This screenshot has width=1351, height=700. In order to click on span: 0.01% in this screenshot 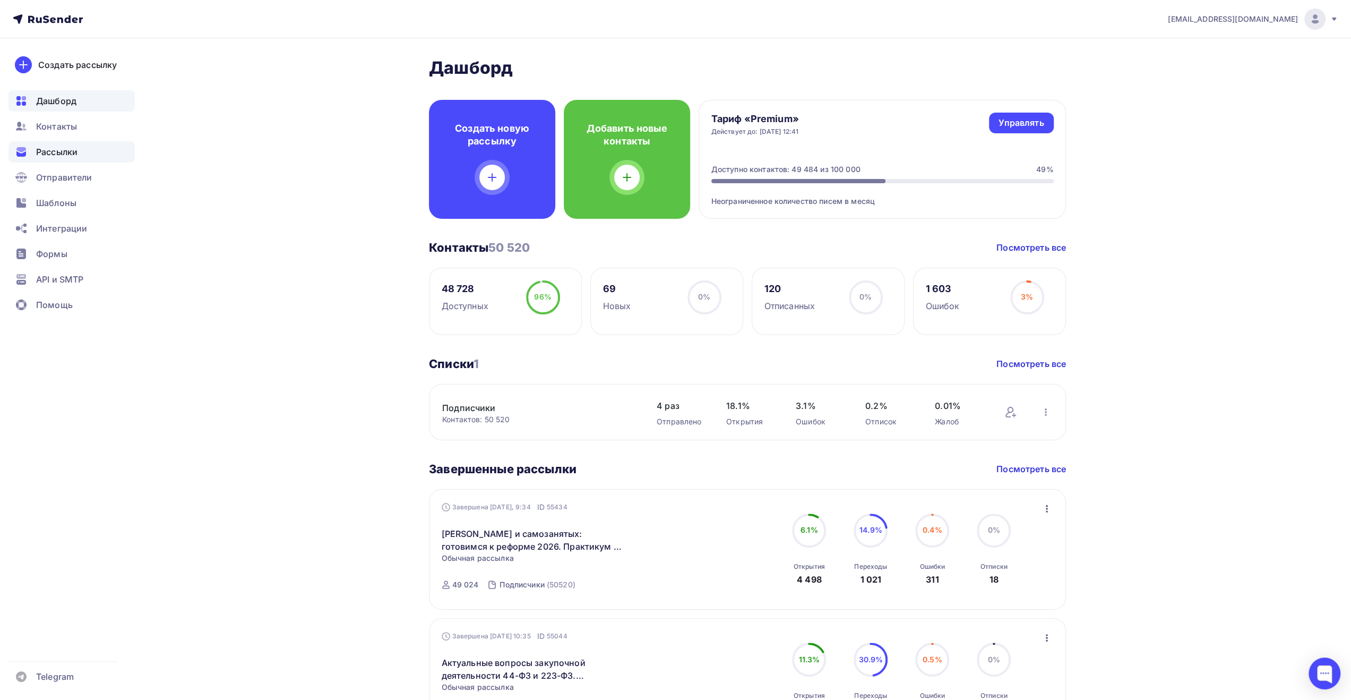, I will do `click(959, 406)`.